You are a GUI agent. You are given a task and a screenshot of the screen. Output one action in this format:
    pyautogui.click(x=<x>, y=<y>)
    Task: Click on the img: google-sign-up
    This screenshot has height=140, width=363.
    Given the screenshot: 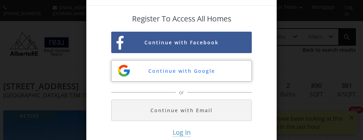 What is the action you would take?
    pyautogui.click(x=124, y=71)
    